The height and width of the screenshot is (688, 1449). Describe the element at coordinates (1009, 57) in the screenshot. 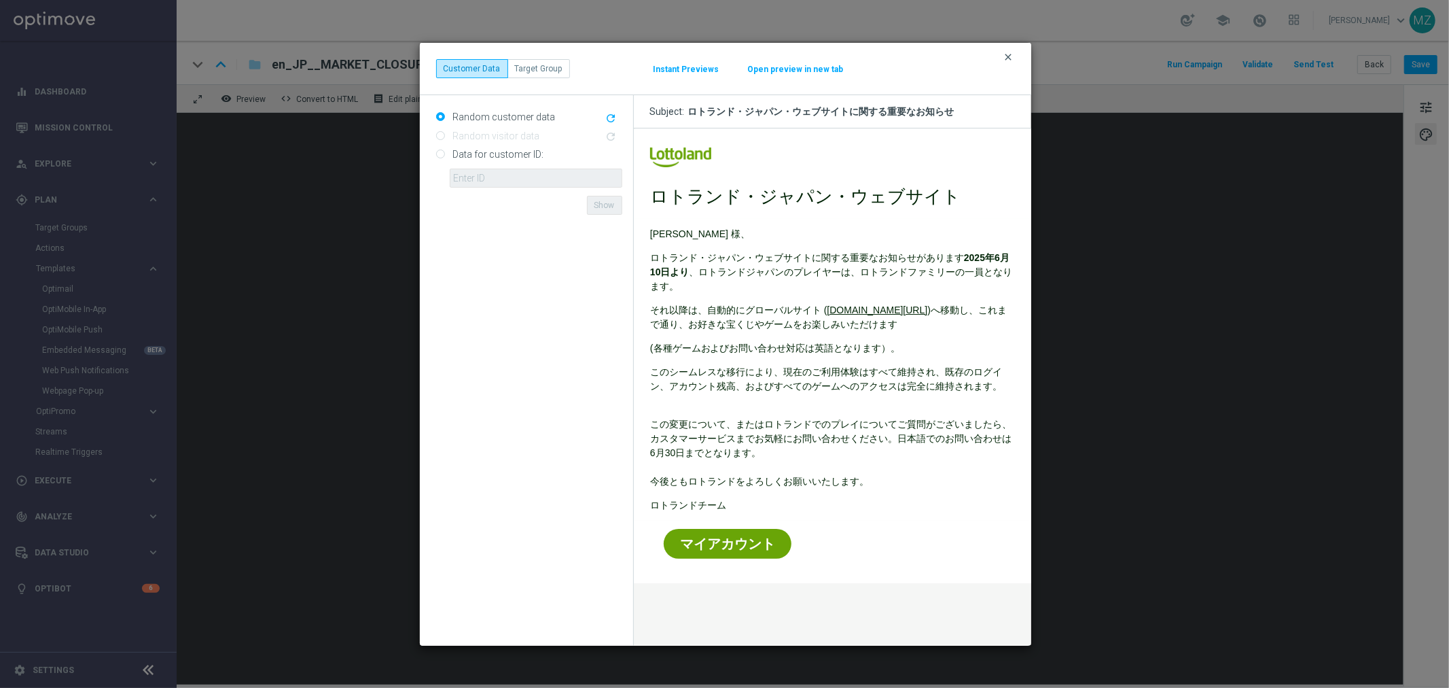

I see `i: clear` at that location.